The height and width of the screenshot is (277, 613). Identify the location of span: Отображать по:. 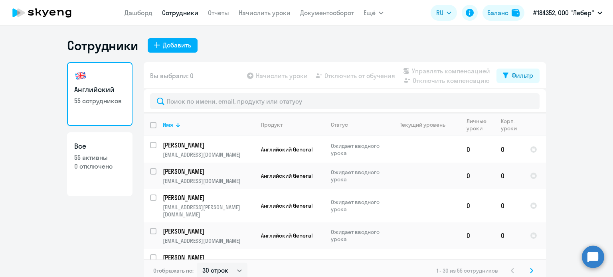
(173, 271).